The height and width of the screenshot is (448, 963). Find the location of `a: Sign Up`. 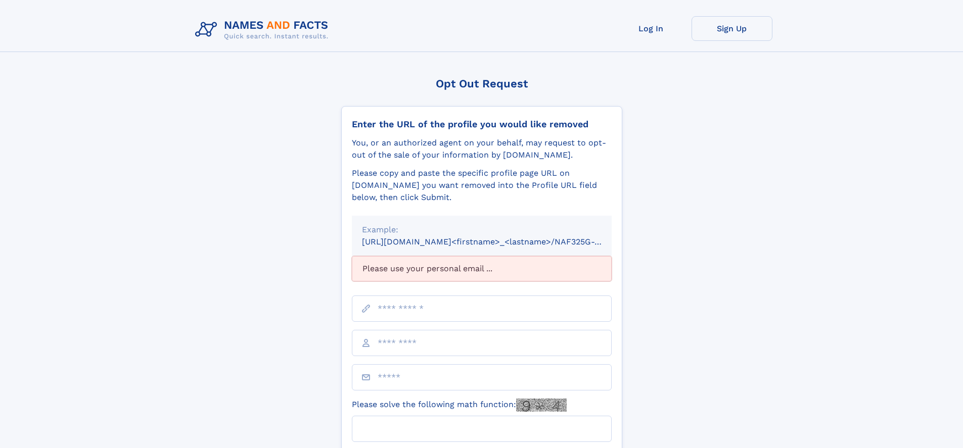

a: Sign Up is located at coordinates (732, 28).